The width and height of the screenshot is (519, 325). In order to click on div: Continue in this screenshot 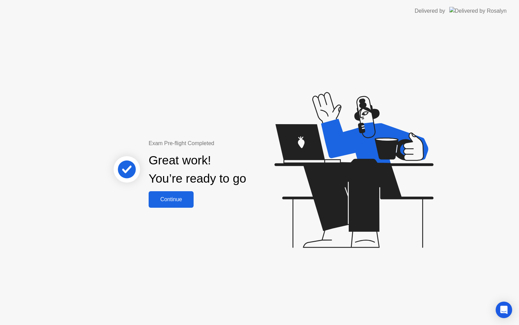, I will do `click(171, 199)`.